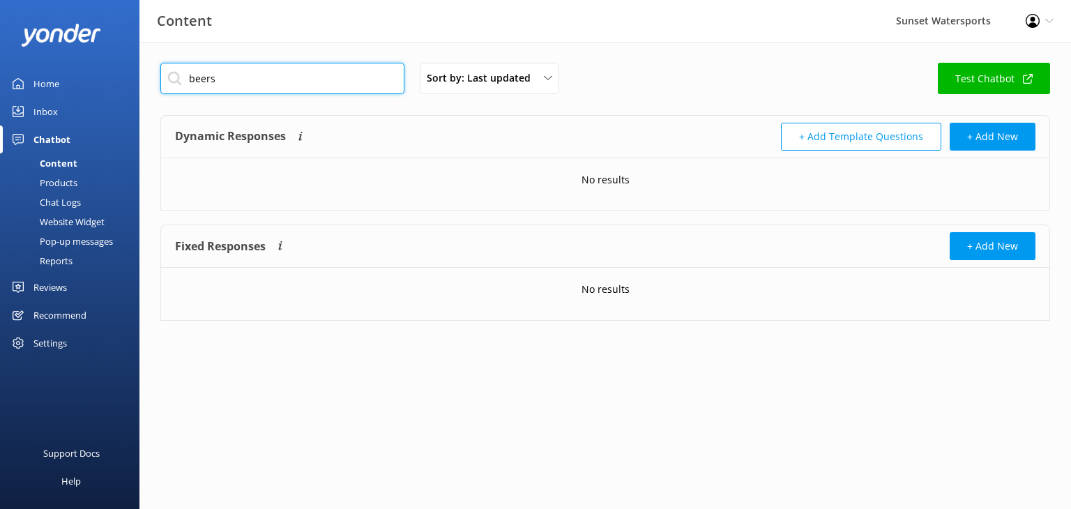 This screenshot has height=509, width=1071. What do you see at coordinates (74, 222) in the screenshot?
I see `a: Website Widget` at bounding box center [74, 222].